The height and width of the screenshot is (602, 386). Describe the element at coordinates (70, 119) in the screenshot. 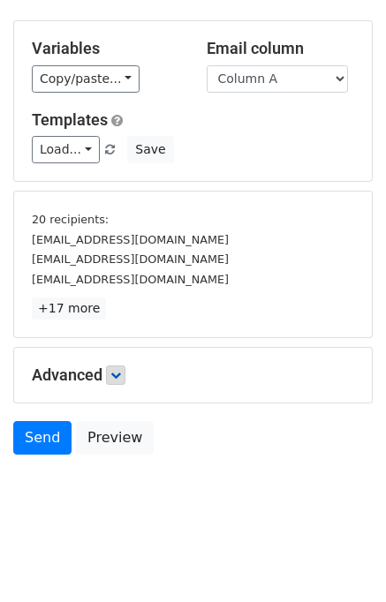

I see `a: Templates` at that location.